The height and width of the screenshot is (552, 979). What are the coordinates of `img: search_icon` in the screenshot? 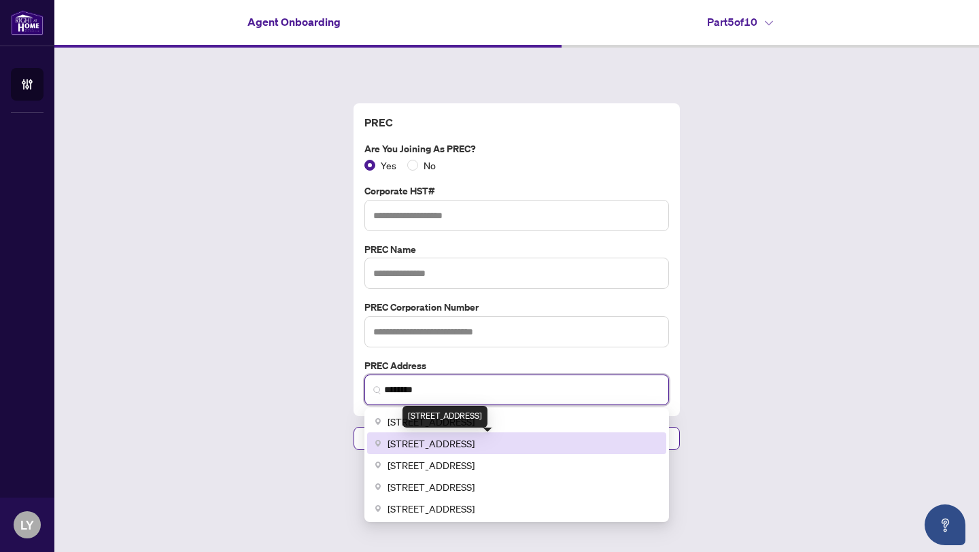 It's located at (377, 390).